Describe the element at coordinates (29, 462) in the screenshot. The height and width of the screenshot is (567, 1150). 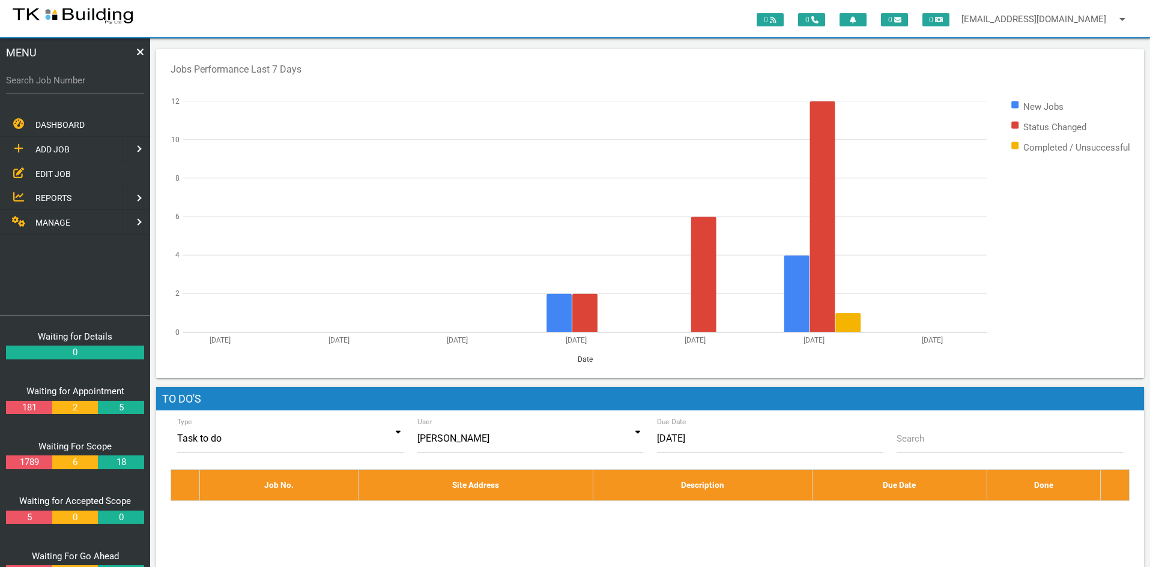
I see `a: 1789` at that location.